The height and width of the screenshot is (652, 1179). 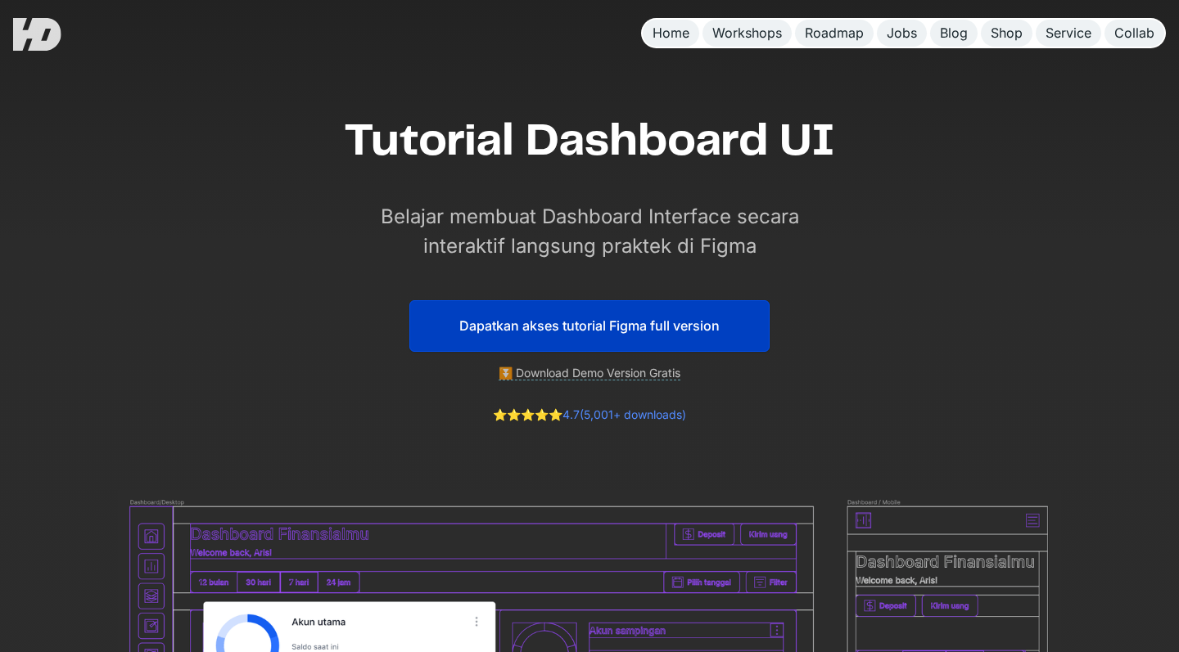 What do you see at coordinates (589, 373) in the screenshot?
I see `a: ⏬ Download Demo Version Gratis` at bounding box center [589, 373].